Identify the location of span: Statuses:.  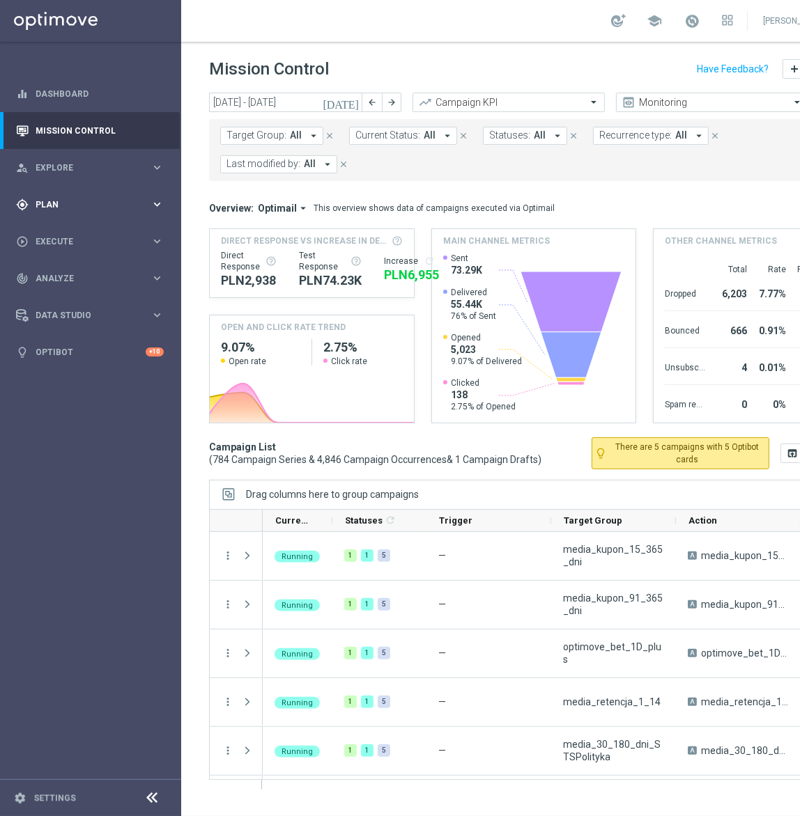
(509, 135).